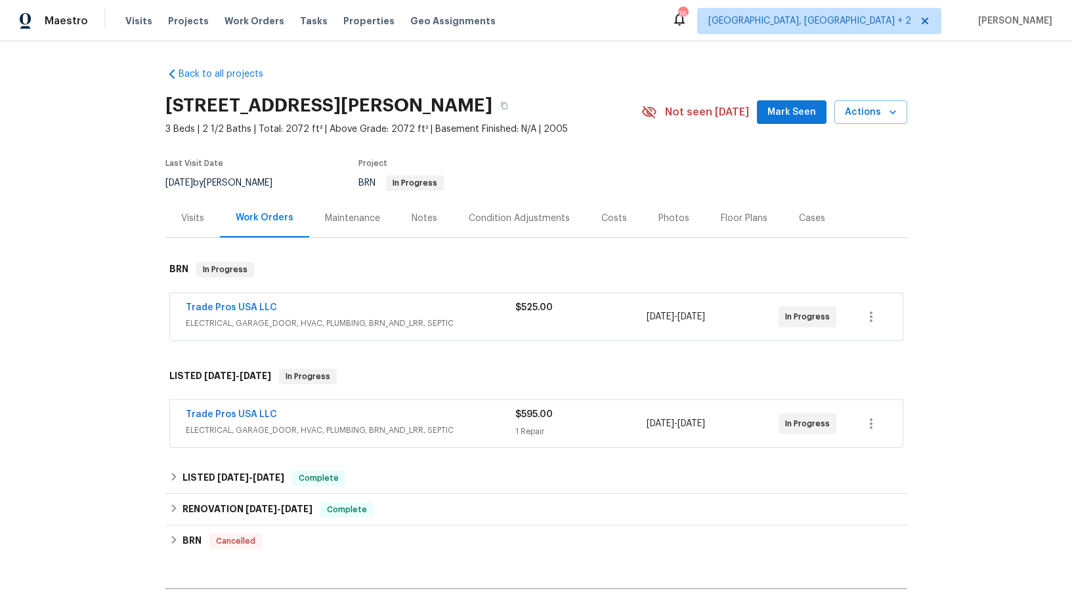 The height and width of the screenshot is (606, 1072). What do you see at coordinates (194, 163) in the screenshot?
I see `span: Last Visit Date` at bounding box center [194, 163].